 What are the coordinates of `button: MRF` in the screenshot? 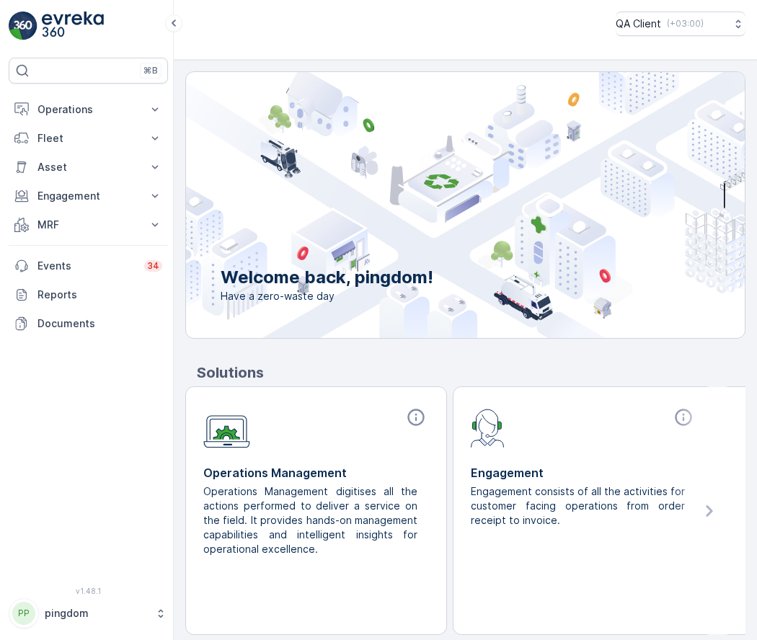 It's located at (88, 225).